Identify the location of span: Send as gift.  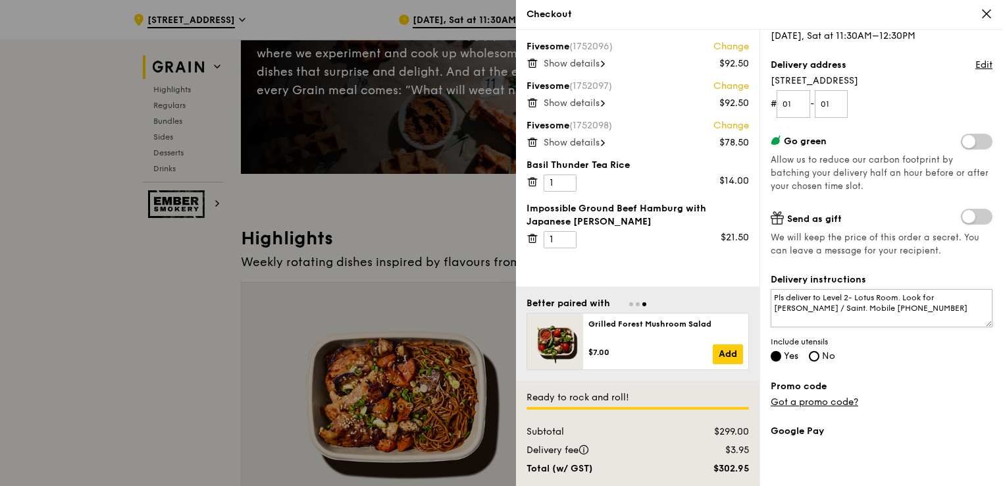
(814, 219).